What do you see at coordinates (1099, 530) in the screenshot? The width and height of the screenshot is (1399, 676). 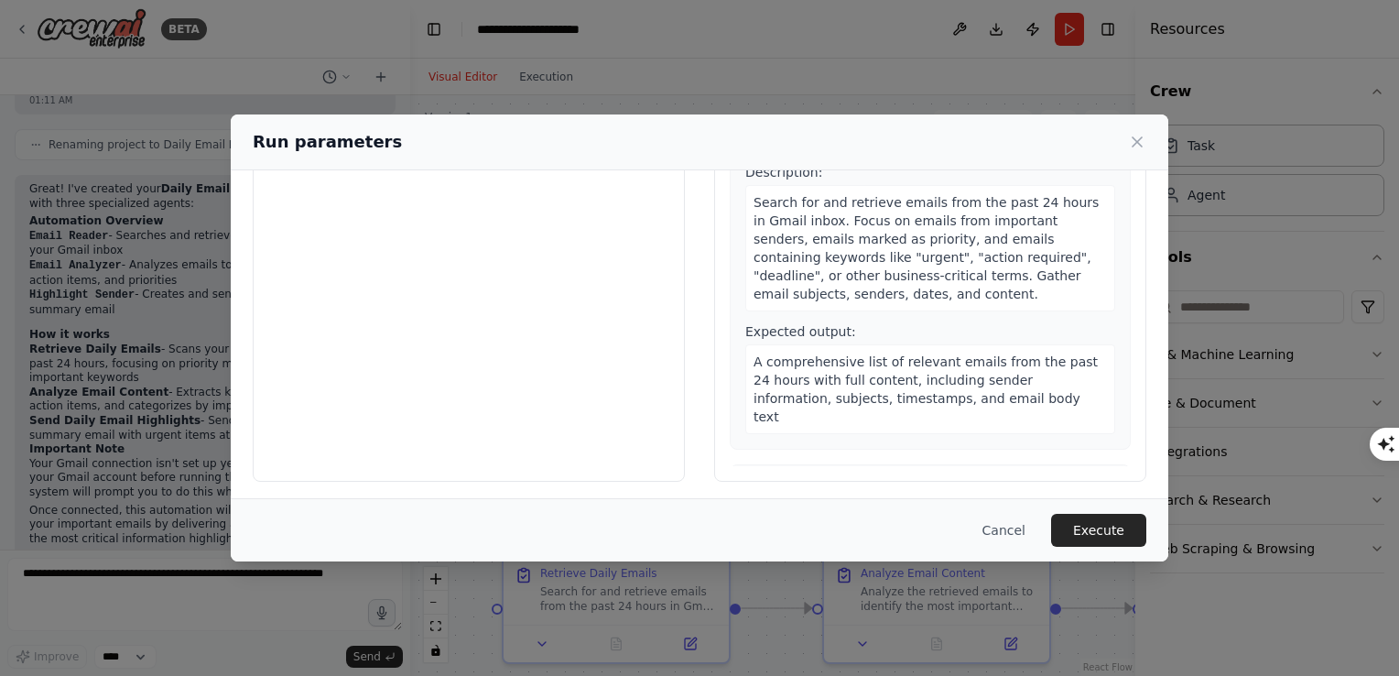 I see `button: Execute` at bounding box center [1099, 530].